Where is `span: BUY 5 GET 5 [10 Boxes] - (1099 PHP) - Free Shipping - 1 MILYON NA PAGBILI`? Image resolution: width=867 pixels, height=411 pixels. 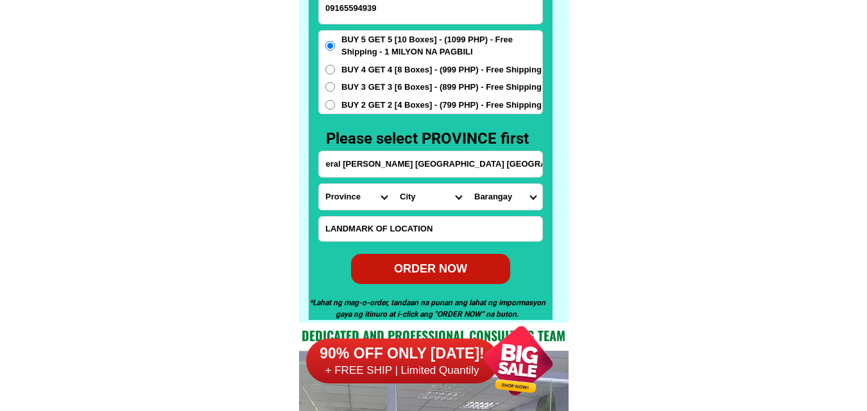 span: BUY 5 GET 5 [10 Boxes] - (1099 PHP) - Free Shipping - 1 MILYON NA PAGBILI is located at coordinates (442, 46).